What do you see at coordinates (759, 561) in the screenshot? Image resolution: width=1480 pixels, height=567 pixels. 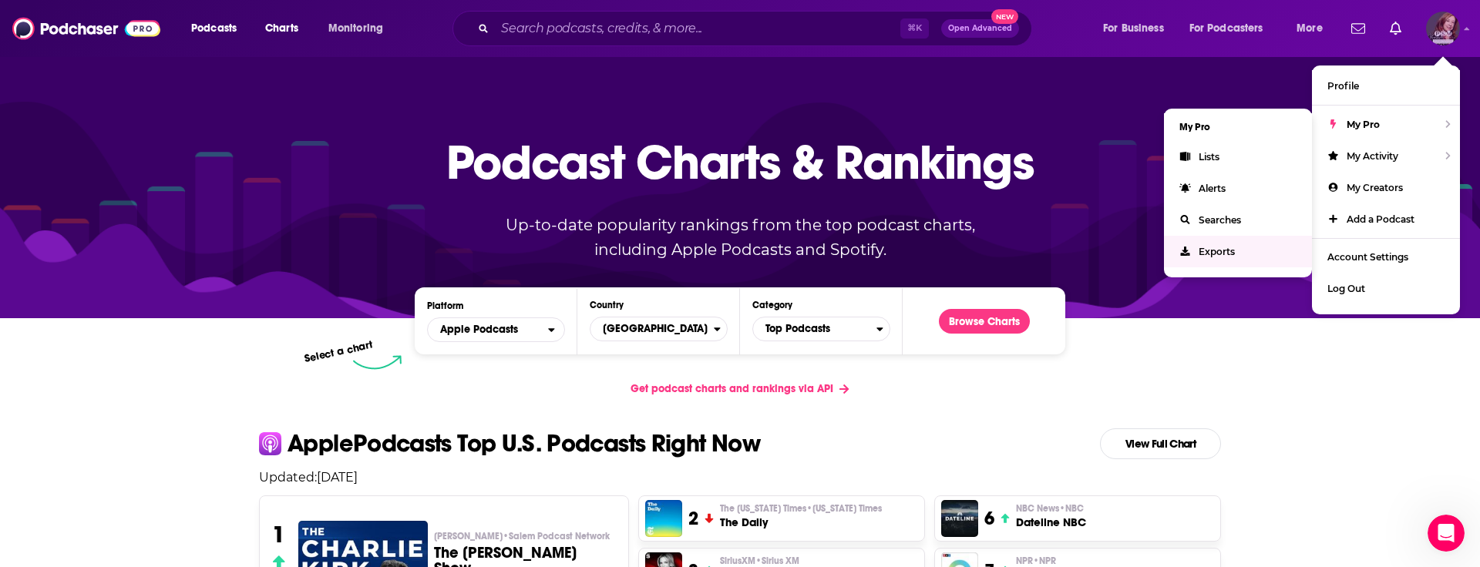 I see `span: SiriusXM` at bounding box center [759, 561].